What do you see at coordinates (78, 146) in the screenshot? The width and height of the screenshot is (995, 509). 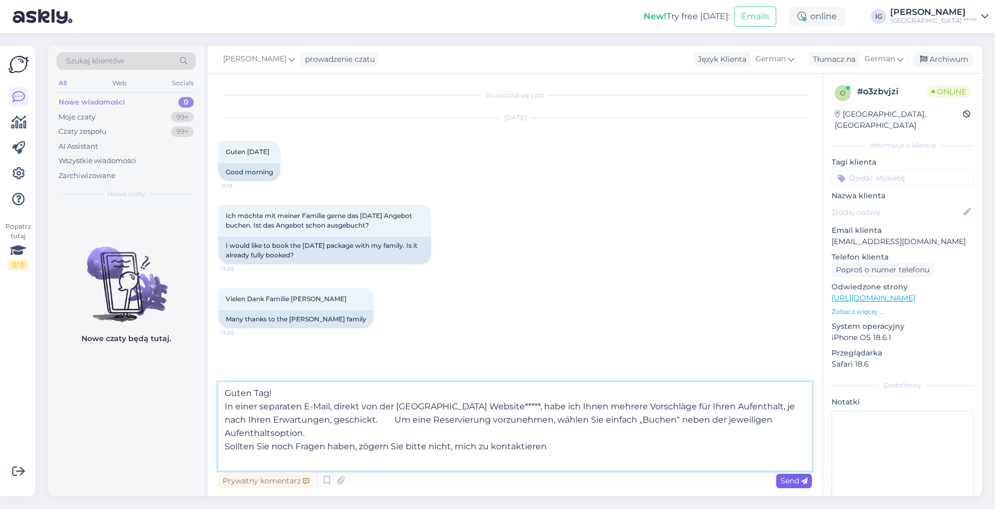 I see `div: AI Assistant` at bounding box center [78, 146].